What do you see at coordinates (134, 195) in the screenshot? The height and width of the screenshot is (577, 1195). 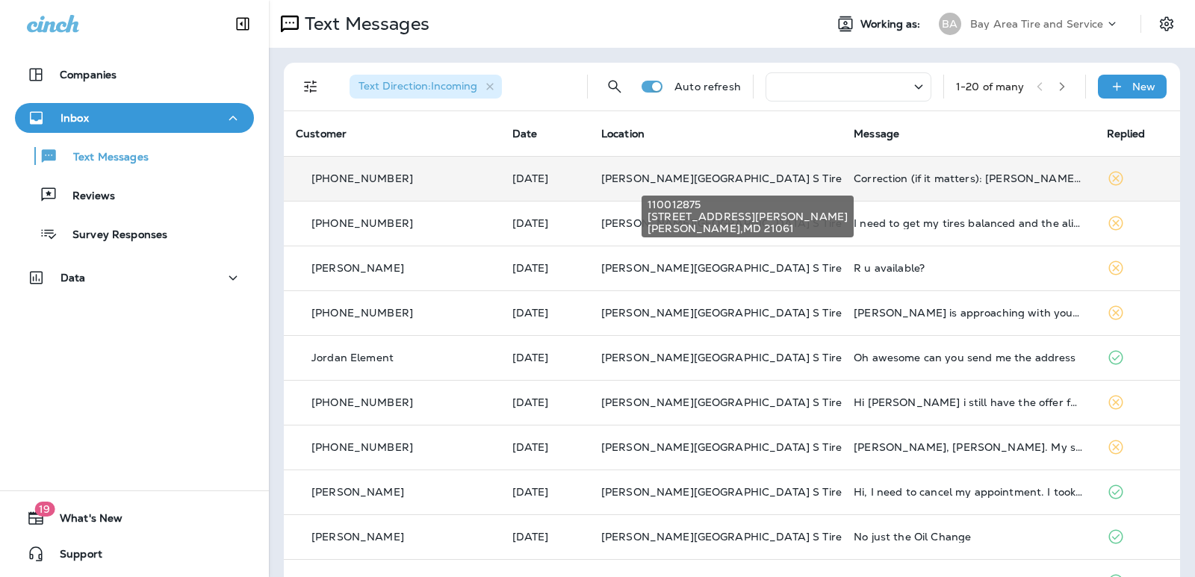 I see `button: Reviews` at bounding box center [134, 195].